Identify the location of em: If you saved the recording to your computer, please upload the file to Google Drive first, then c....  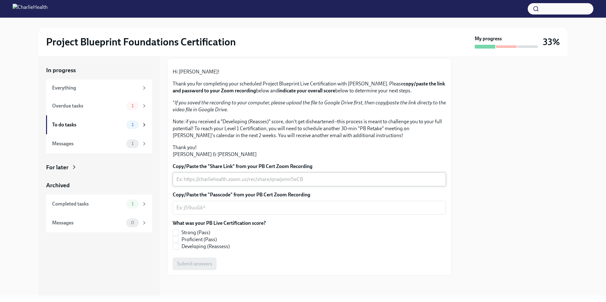
(309, 106).